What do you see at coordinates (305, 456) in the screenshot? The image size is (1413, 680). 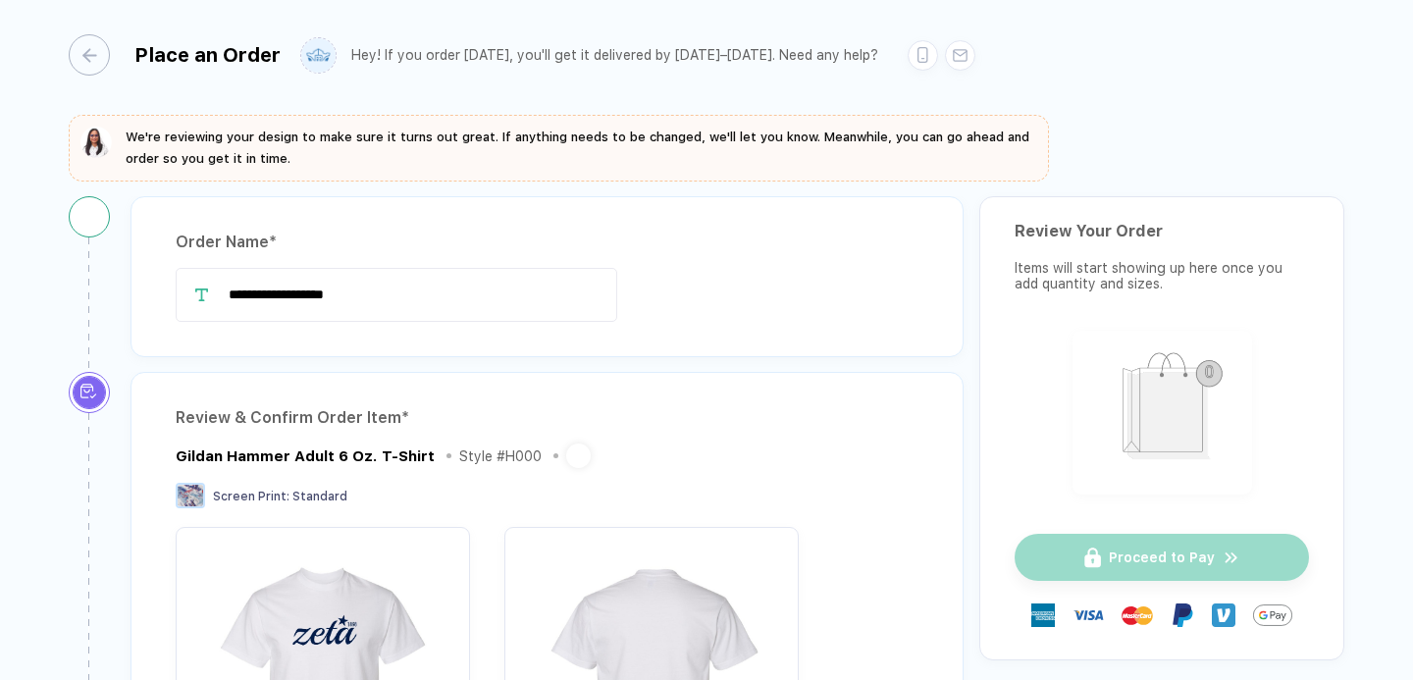 I see `div: Gildan Hammer Adult 6 Oz. T-Shirt` at bounding box center [305, 456].